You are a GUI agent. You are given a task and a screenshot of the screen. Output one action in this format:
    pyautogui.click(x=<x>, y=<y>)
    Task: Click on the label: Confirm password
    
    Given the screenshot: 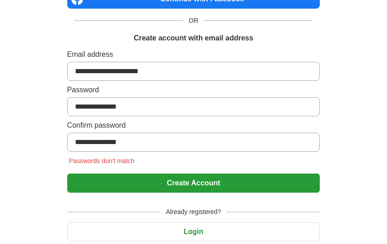 What is the action you would take?
    pyautogui.click(x=193, y=125)
    